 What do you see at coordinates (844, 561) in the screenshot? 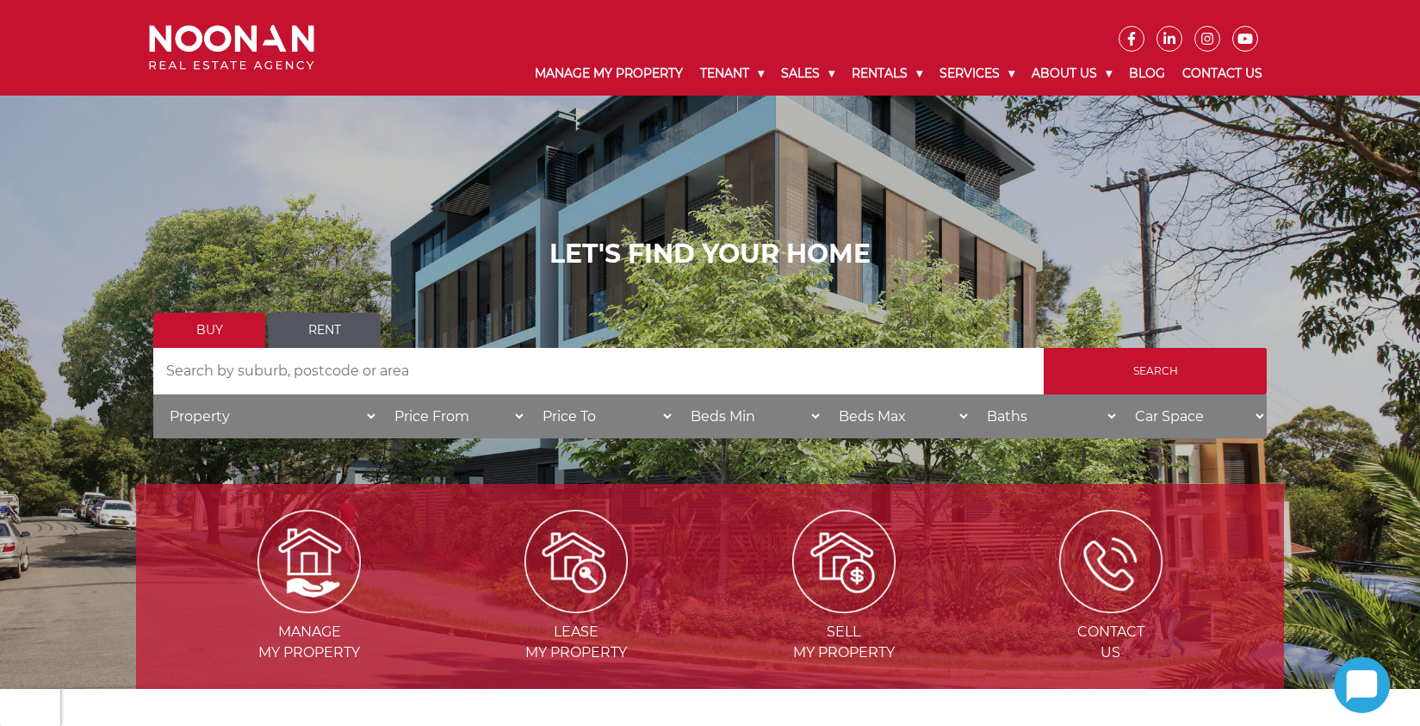
I see `img: Sell my property` at bounding box center [844, 561].